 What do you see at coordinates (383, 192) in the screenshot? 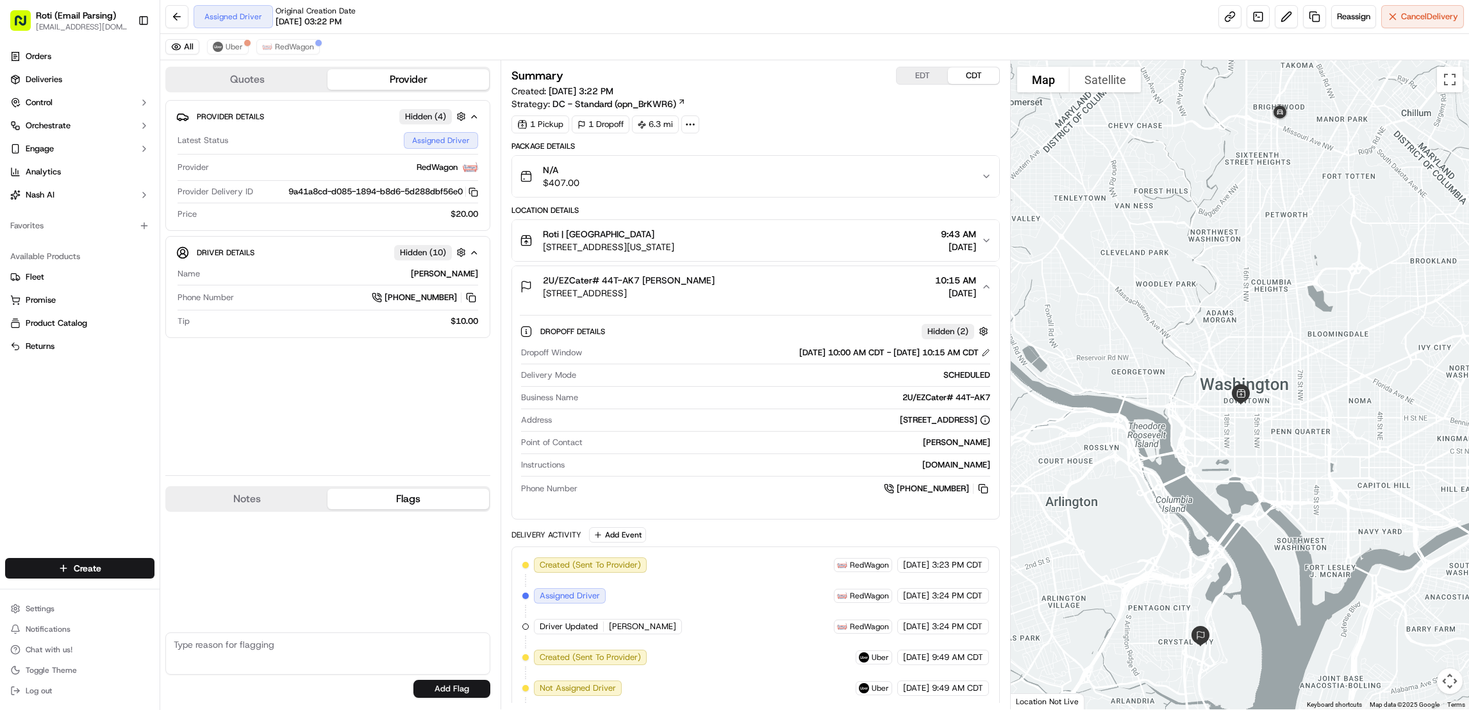
I see `button: 9a41a8cd-d085-1894-b8d6-5d288dbf56e0` at bounding box center [383, 192].